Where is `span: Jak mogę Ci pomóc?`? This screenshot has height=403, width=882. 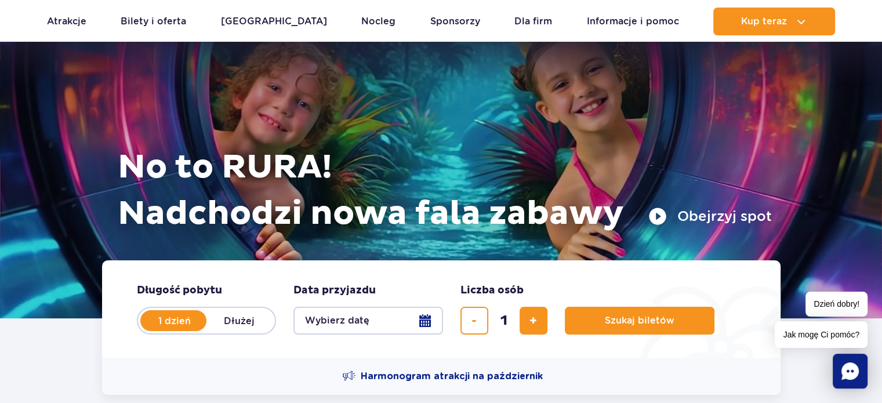 span: Jak mogę Ci pomóc? is located at coordinates (821, 334).